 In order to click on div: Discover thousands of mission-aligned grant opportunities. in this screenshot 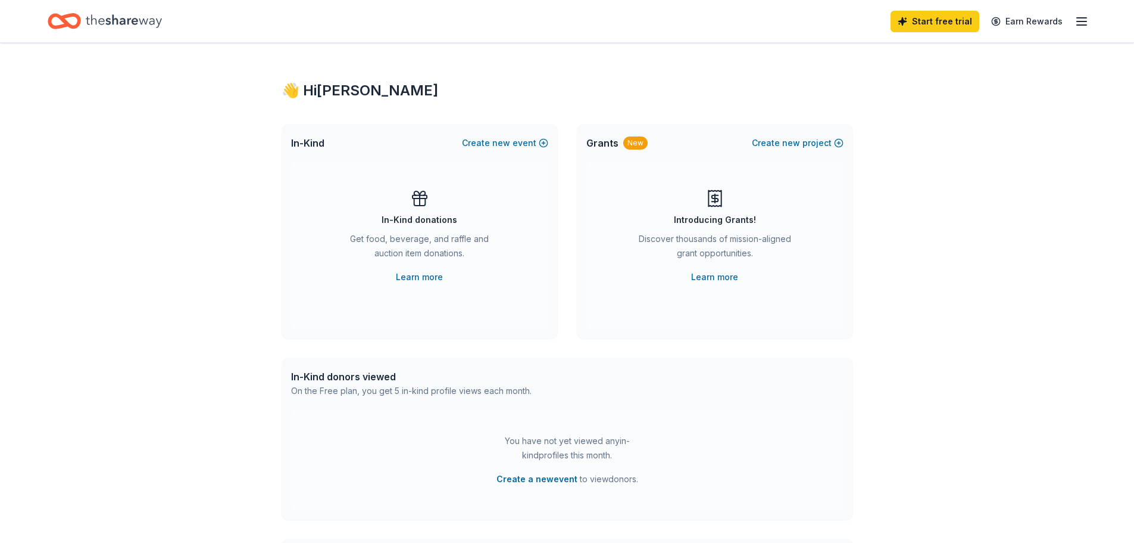, I will do `click(715, 248)`.